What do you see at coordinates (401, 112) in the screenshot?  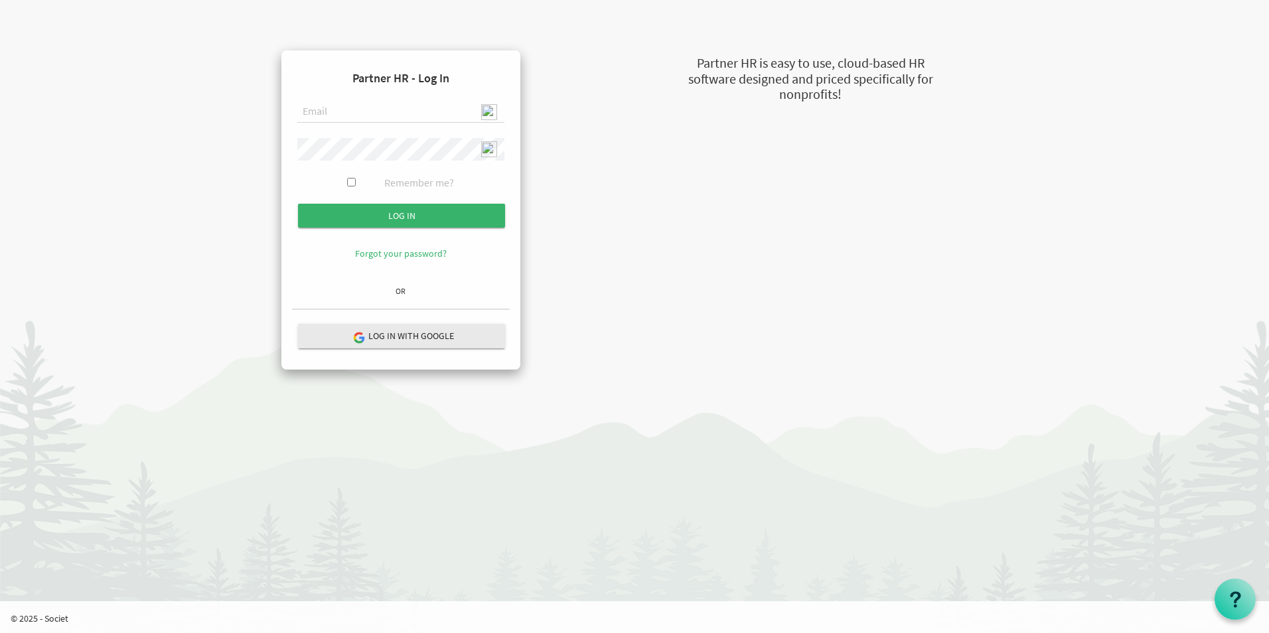 I see `input: Email` at bounding box center [401, 112].